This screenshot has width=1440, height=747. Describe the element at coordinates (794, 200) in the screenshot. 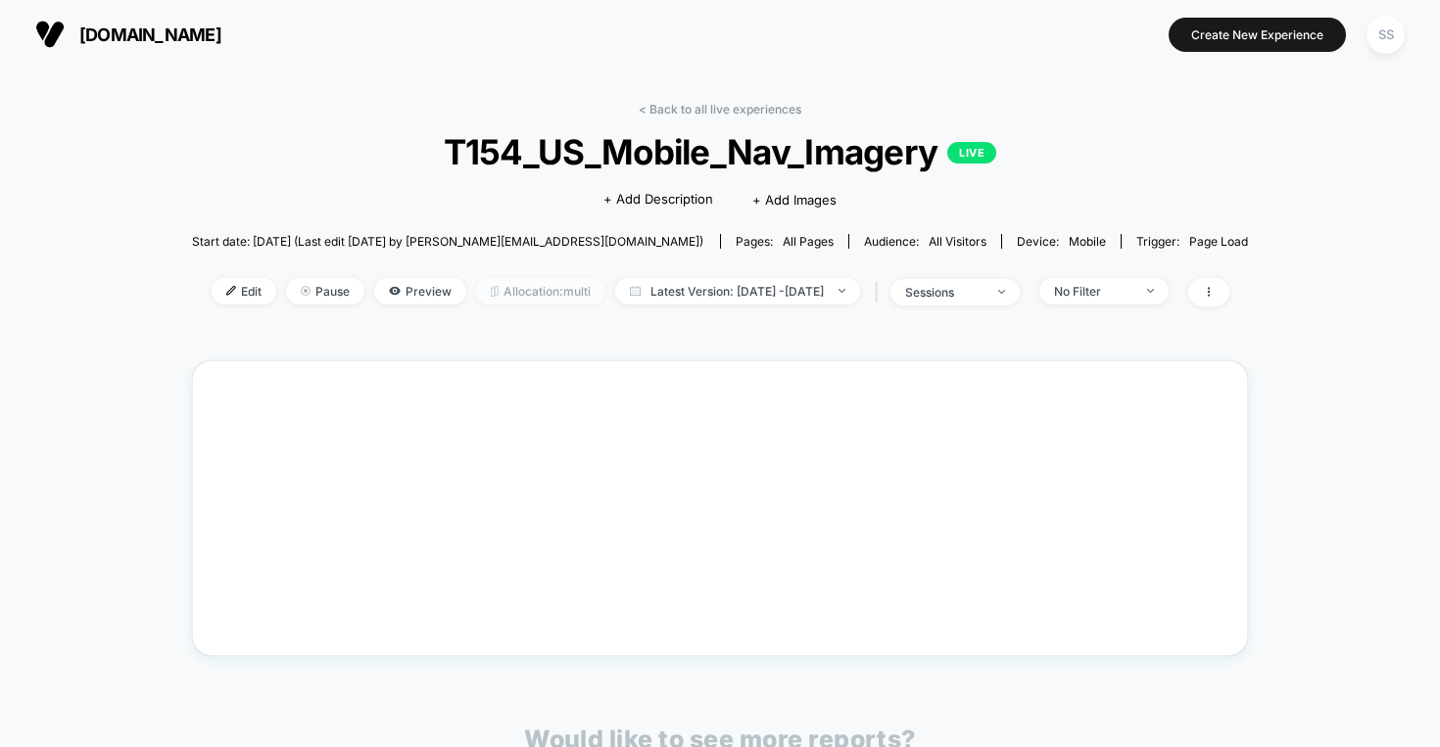

I see `span: + Add Images` at that location.